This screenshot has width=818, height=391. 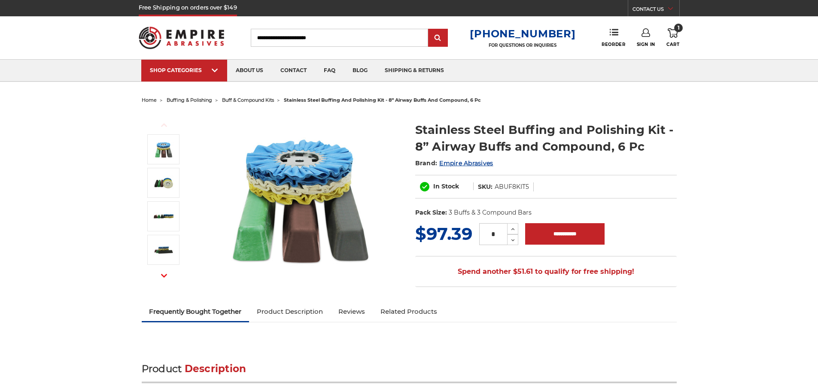 What do you see at coordinates (443, 234) in the screenshot?
I see `span: $97.39` at bounding box center [443, 234].